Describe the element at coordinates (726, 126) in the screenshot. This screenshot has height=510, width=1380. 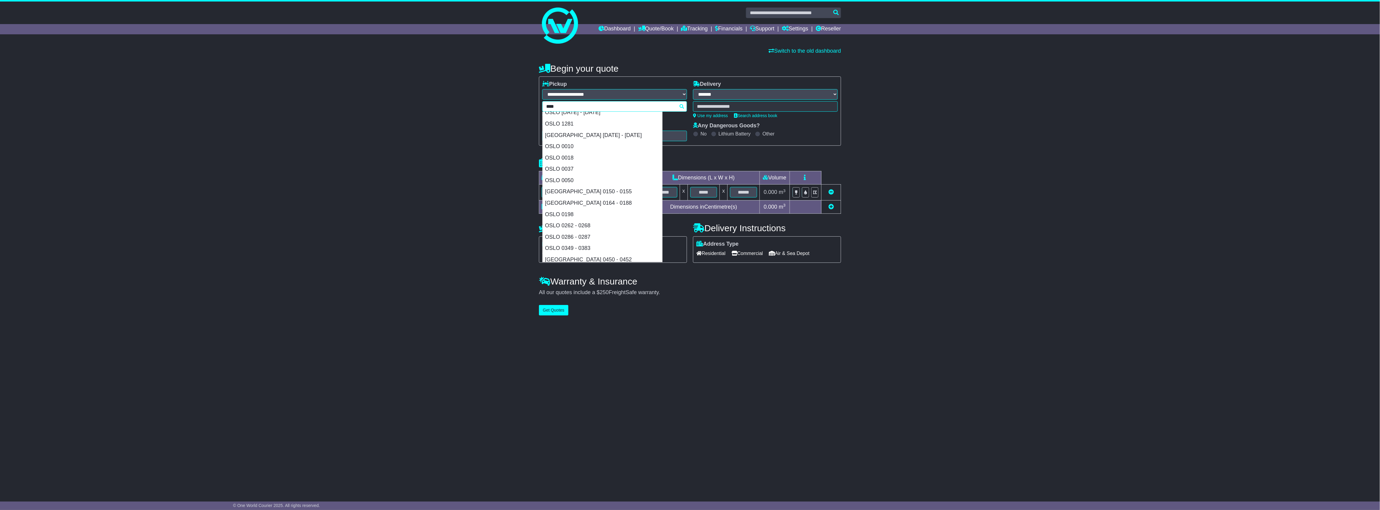
I see `label: Any Dangerous Goods?` at that location.